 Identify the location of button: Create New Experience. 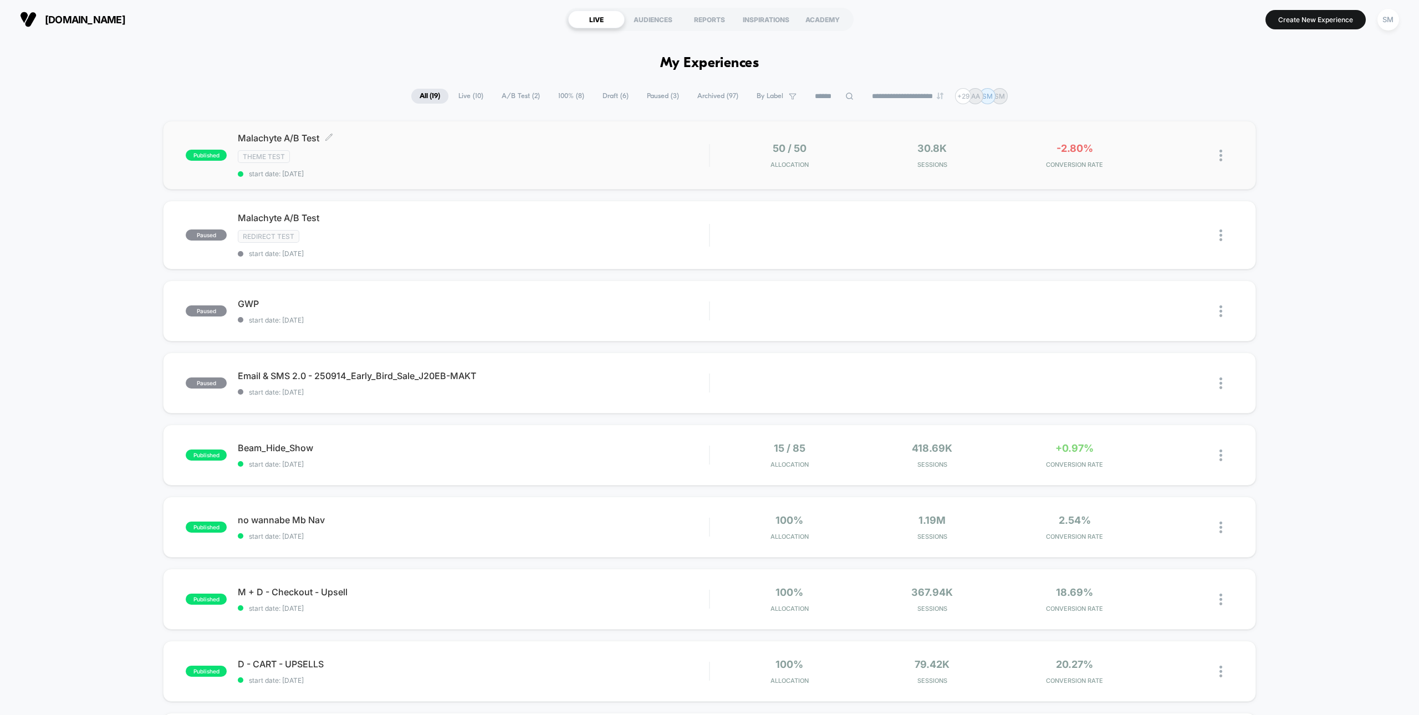
(1315, 19).